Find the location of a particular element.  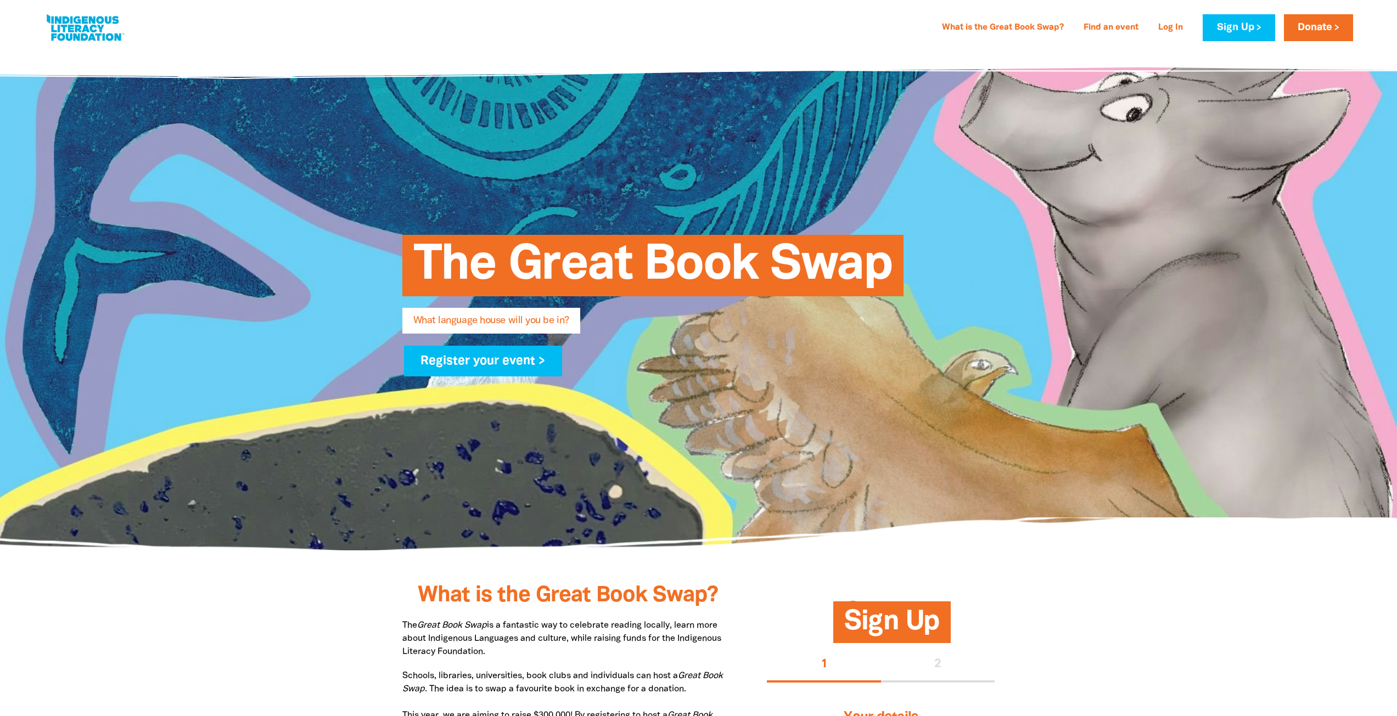

button: Stage 1 is located at coordinates (824, 665).